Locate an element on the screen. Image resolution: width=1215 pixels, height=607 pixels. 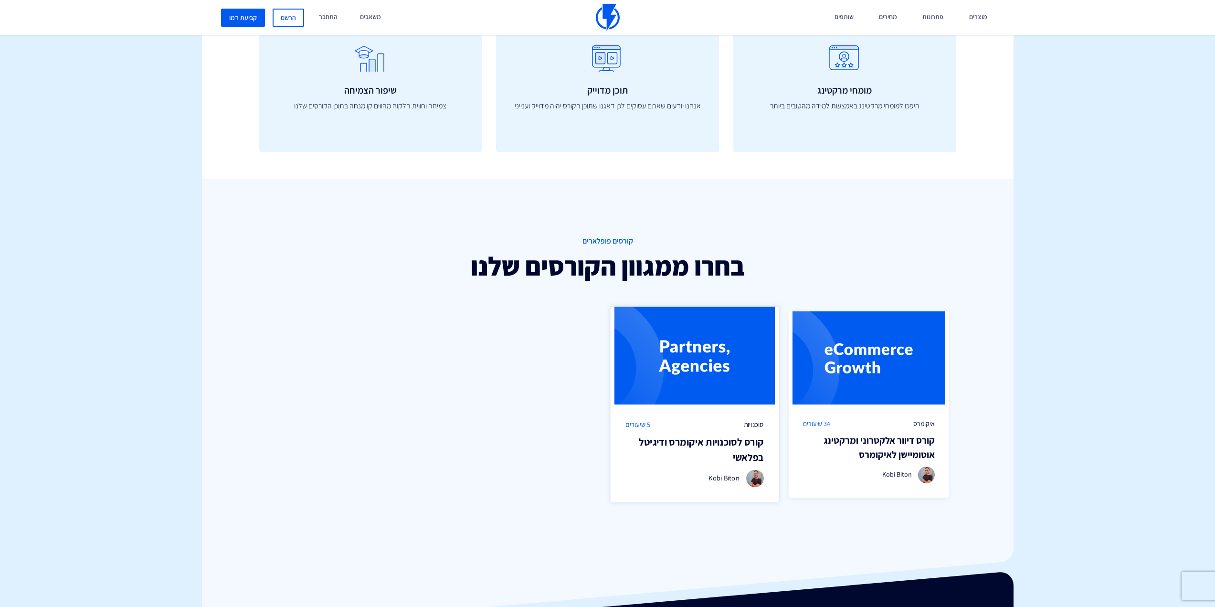
h2: בחרו ממגוון הקורסים שלנו is located at coordinates (608, 266).